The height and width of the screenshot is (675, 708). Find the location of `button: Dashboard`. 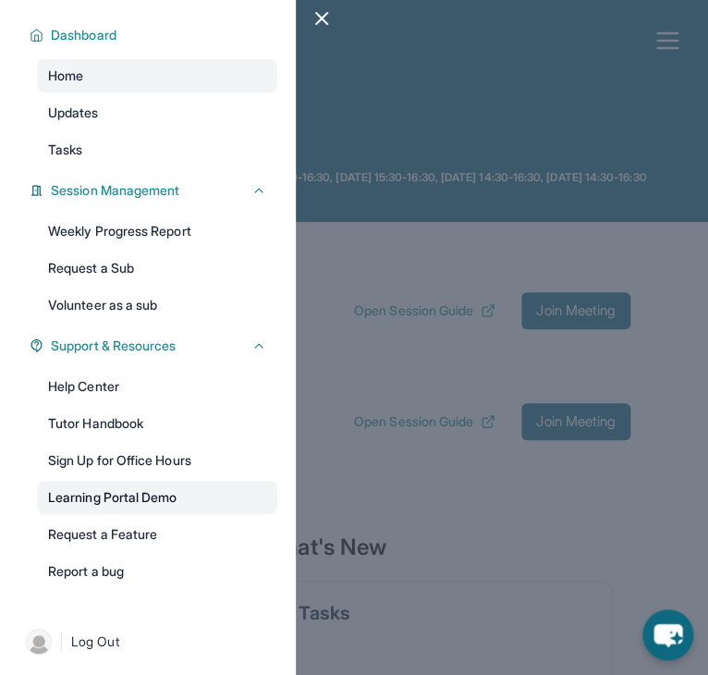

button: Dashboard is located at coordinates (154, 35).